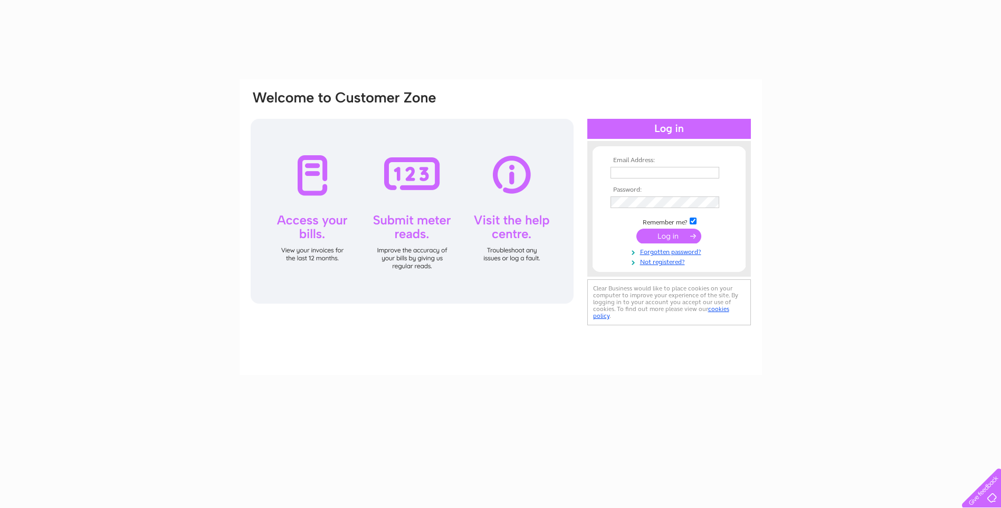 The height and width of the screenshot is (508, 1001). Describe the element at coordinates (669, 190) in the screenshot. I see `th: Password:` at that location.